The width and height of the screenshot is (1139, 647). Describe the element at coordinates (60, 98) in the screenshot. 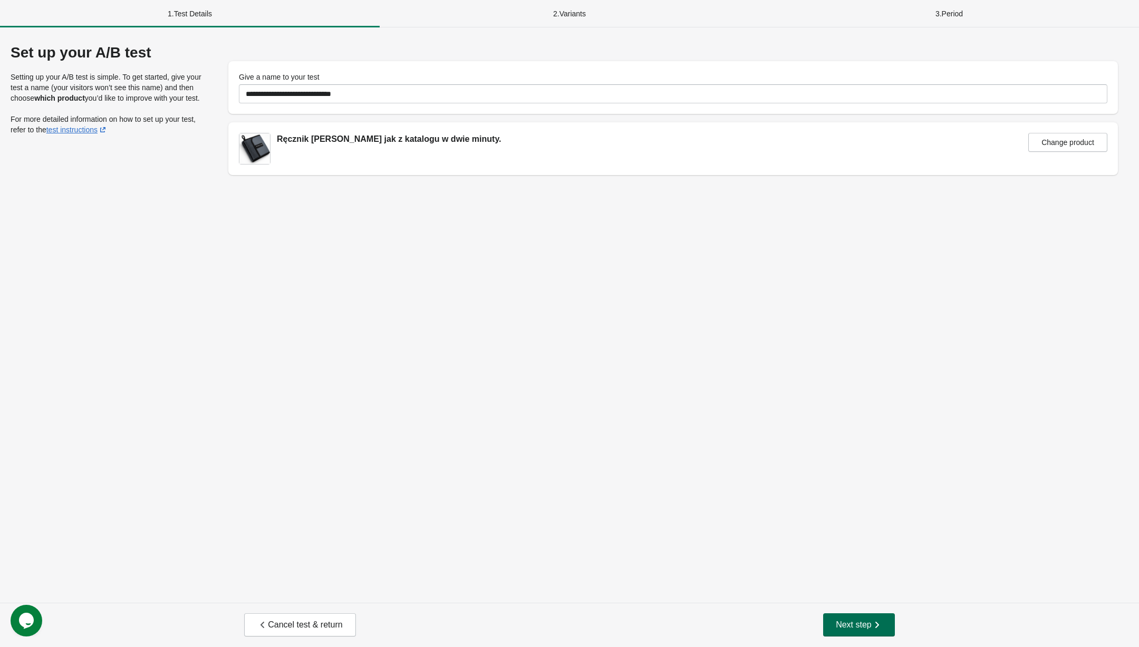

I see `strong: which product` at that location.